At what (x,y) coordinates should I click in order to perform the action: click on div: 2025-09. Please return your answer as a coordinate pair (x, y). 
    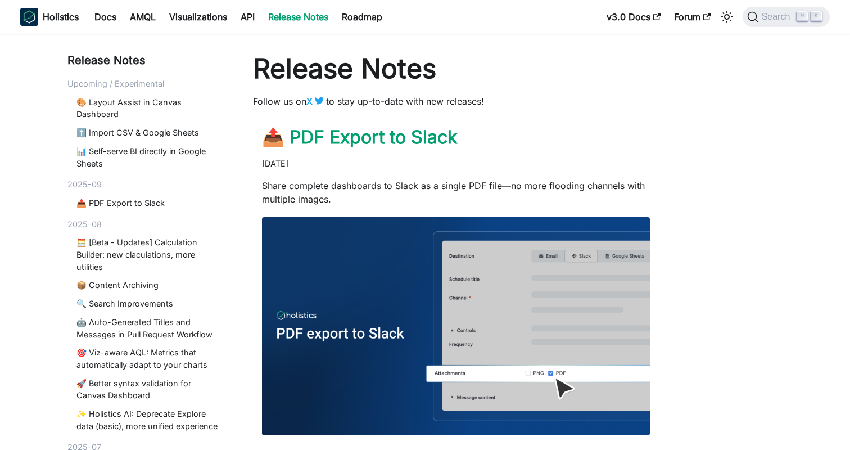
    Looking at the image, I should click on (147, 184).